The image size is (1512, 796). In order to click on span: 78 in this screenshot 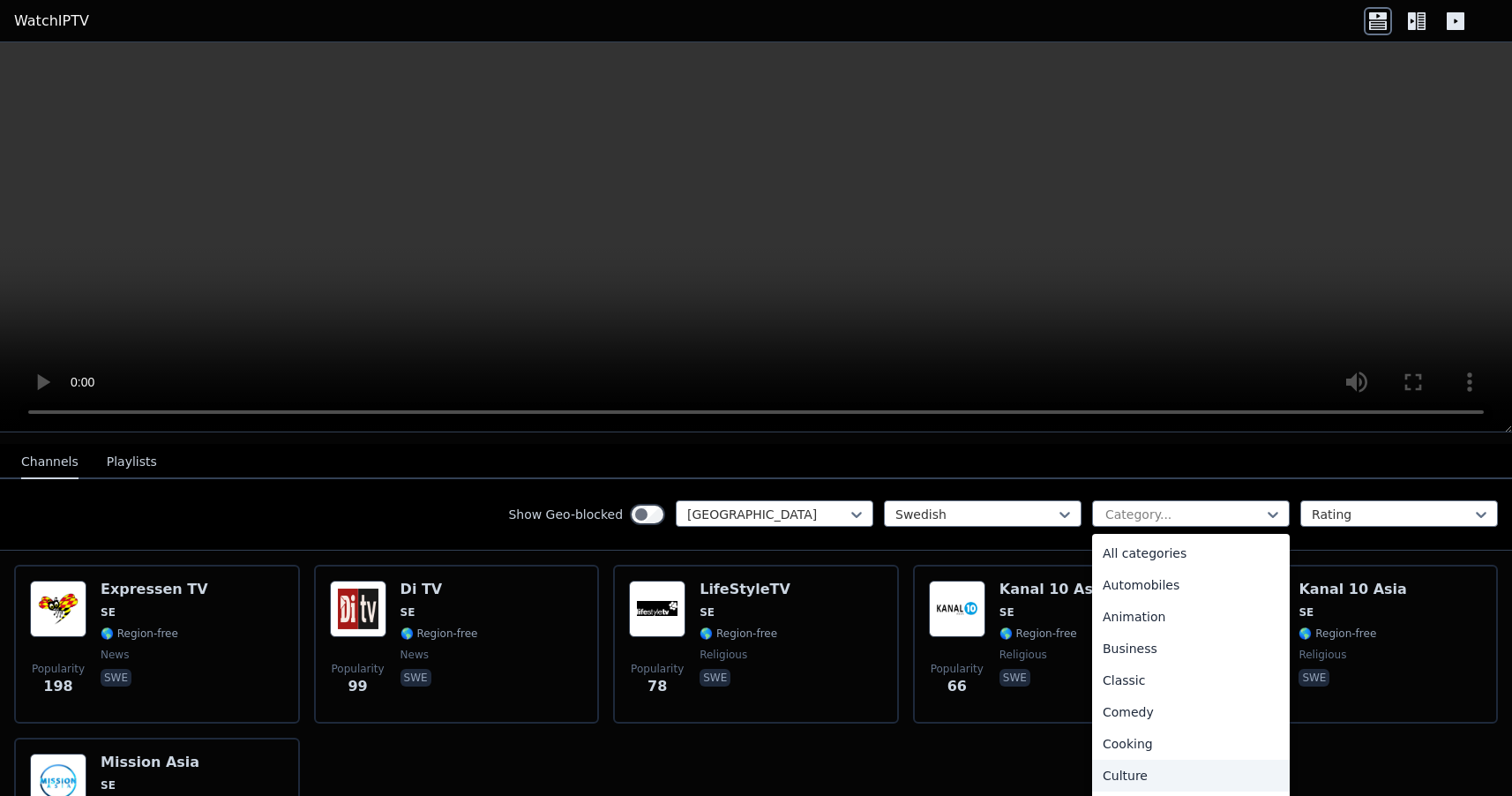, I will do `click(658, 687)`.